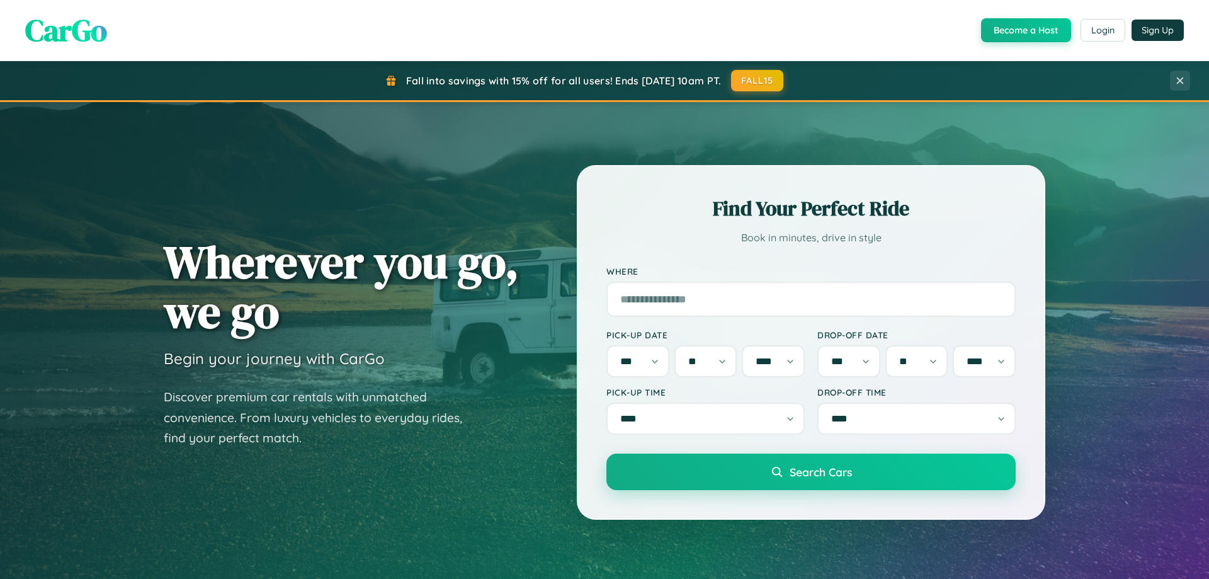 The height and width of the screenshot is (579, 1209). Describe the element at coordinates (811, 208) in the screenshot. I see `h2: Find Your Perfect Ride` at that location.